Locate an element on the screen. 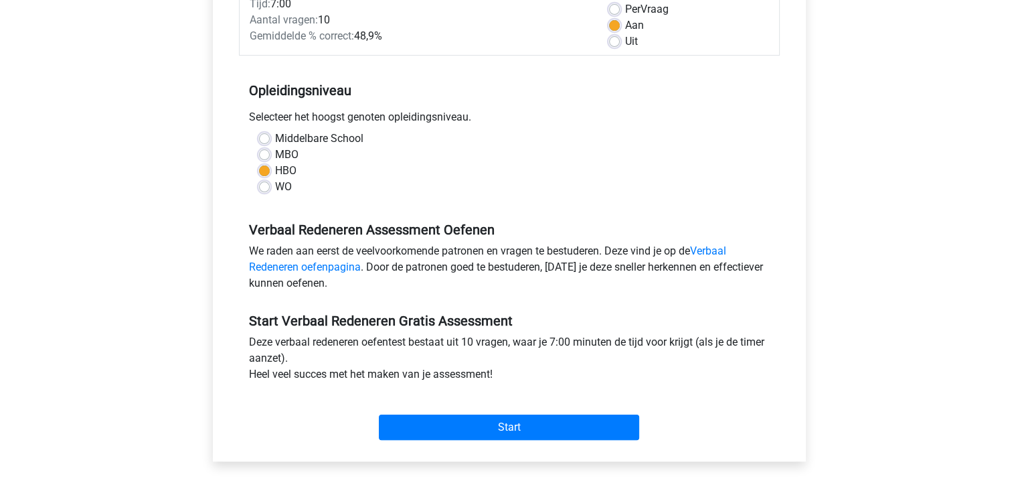 Image resolution: width=1018 pixels, height=489 pixels. span: Gemiddelde % correct: is located at coordinates (302, 35).